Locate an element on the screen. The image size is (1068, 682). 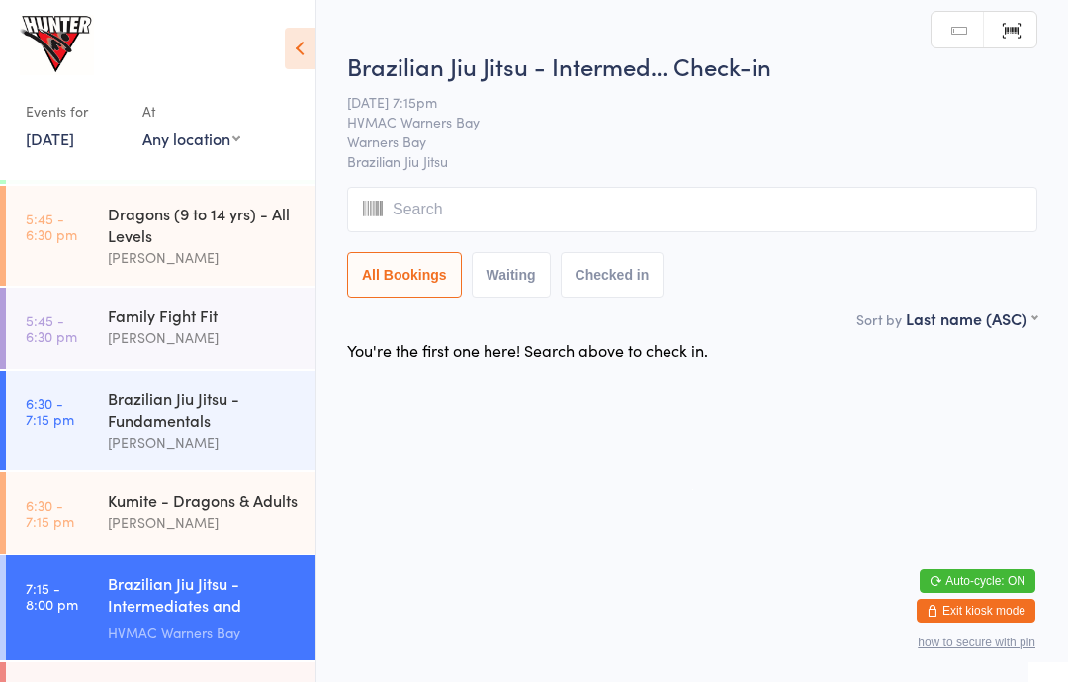
div: Brazilian Jiu Jitsu - Intermediates and Advanced is located at coordinates (203, 596).